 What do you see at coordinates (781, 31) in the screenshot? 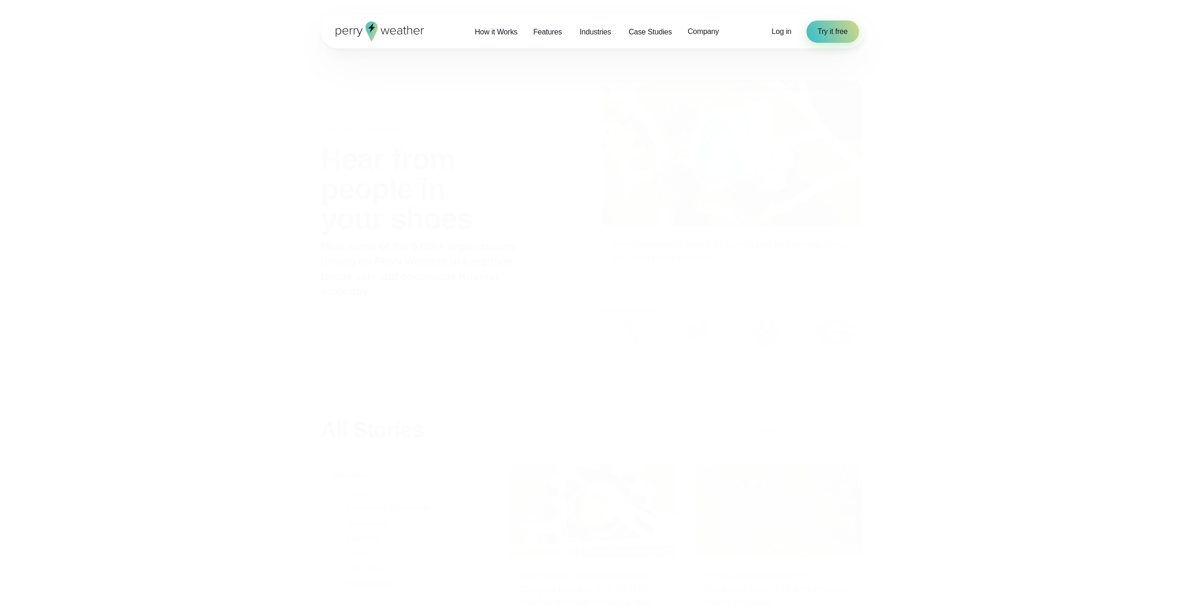
I see `span: Log in` at bounding box center [781, 31].